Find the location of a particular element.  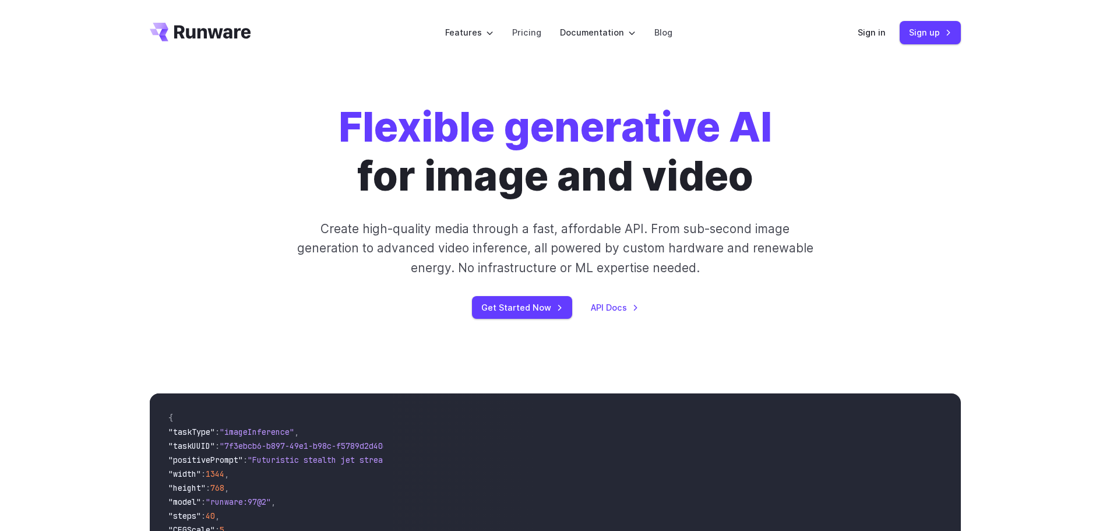

span: 1344 is located at coordinates (215, 474).